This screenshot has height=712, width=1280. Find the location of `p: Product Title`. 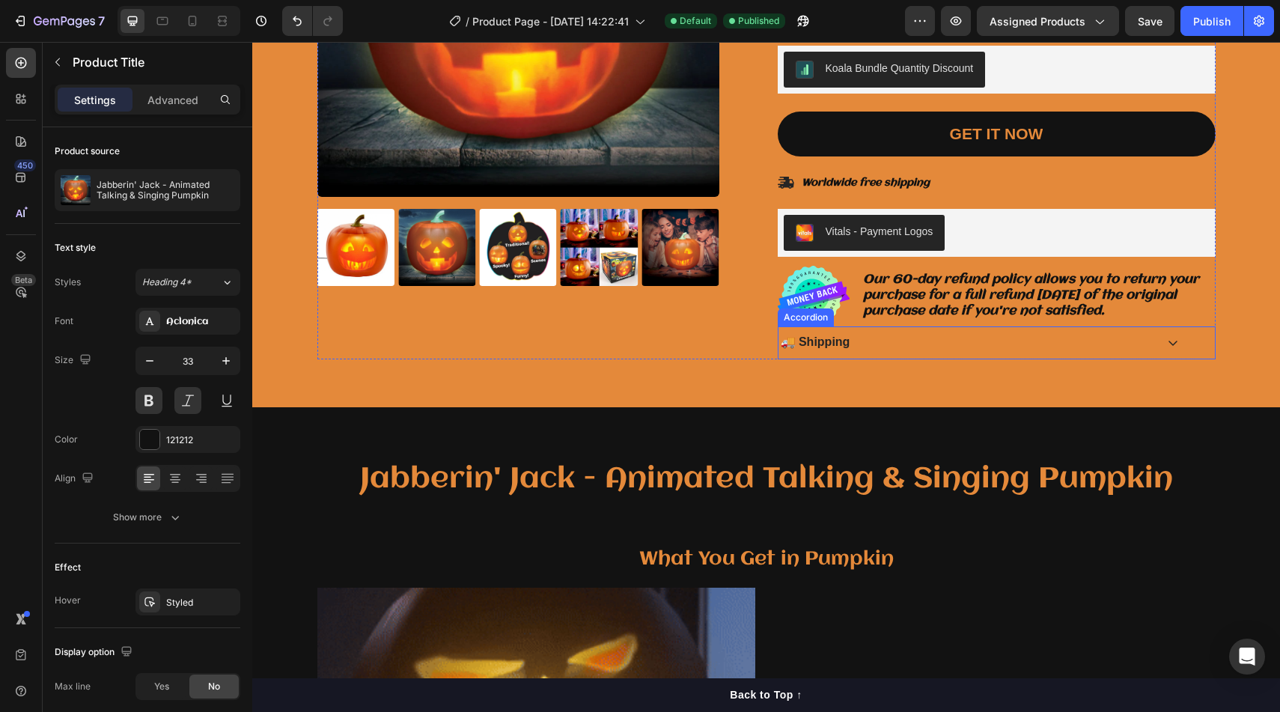

p: Product Title is located at coordinates (153, 62).